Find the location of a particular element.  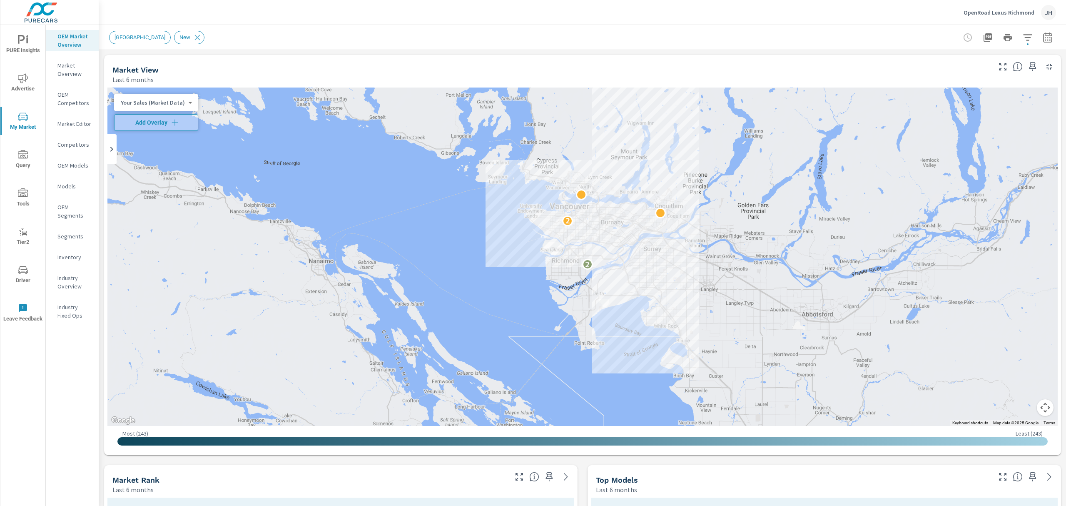

span: New is located at coordinates (185, 37).